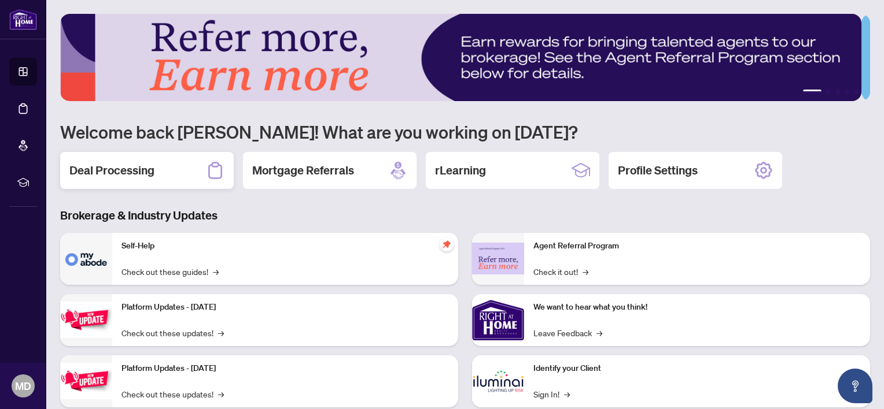  I want to click on button: 2, so click(828, 92).